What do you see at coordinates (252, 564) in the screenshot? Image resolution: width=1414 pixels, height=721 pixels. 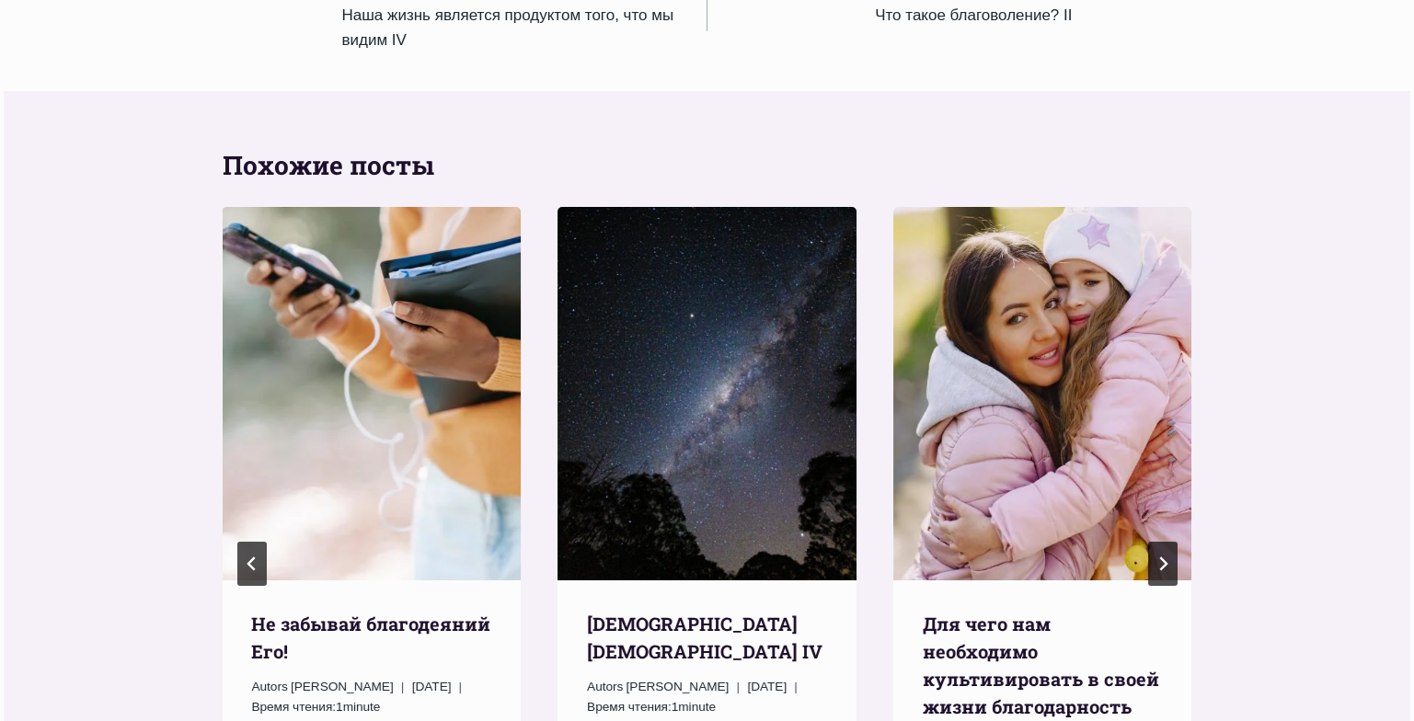 I see `button: Go to last slide` at bounding box center [252, 564].